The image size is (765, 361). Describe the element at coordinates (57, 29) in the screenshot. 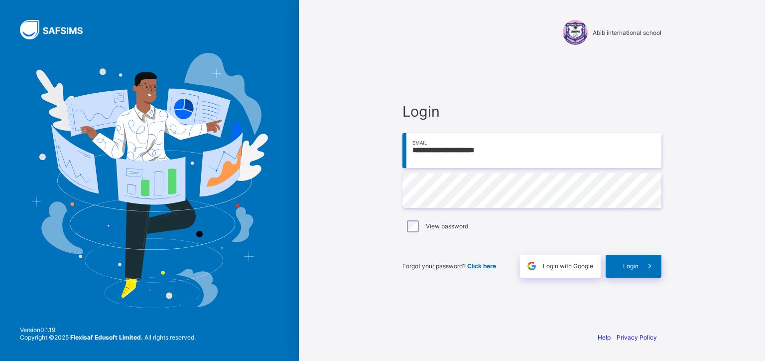

I see `img: SAFSIMS Logo` at that location.